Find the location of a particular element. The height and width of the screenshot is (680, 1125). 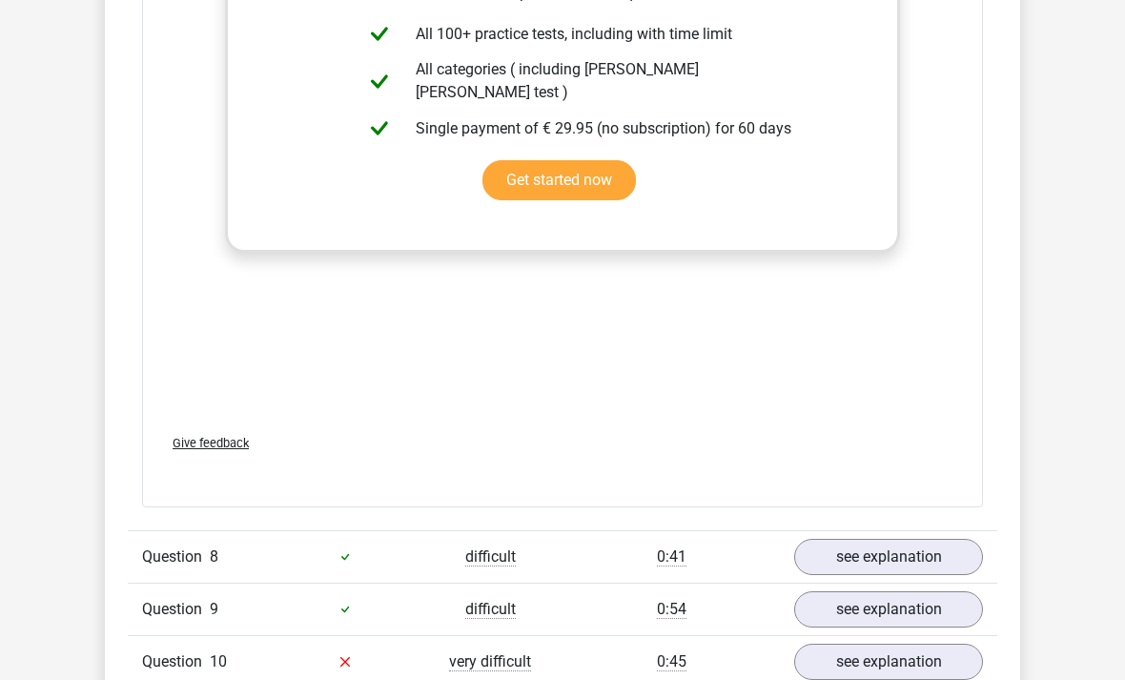

span: 0:41 is located at coordinates (671, 557).